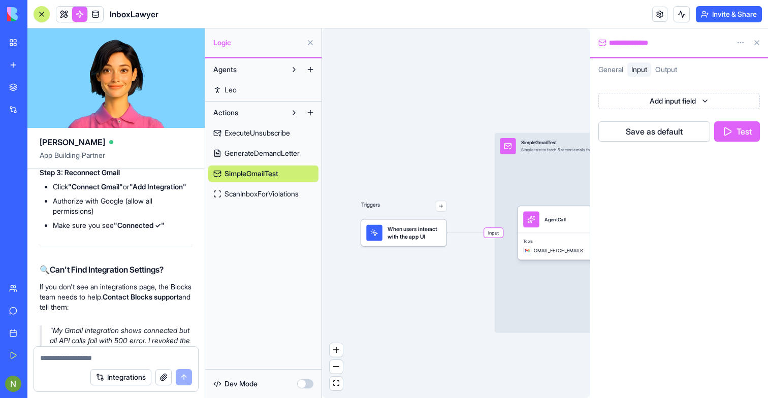 The image size is (768, 398). What do you see at coordinates (134, 14) in the screenshot?
I see `span: InboxLawyer` at bounding box center [134, 14].